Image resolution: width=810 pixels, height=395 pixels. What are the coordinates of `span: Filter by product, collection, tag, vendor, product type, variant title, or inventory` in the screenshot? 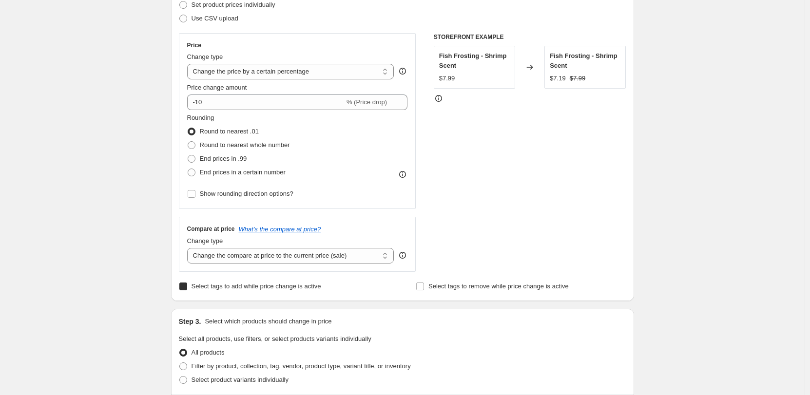 It's located at (301, 366).